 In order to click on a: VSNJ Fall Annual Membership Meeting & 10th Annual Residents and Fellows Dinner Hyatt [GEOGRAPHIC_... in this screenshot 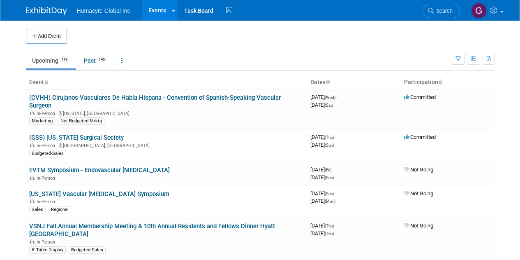, I will do `click(152, 230)`.